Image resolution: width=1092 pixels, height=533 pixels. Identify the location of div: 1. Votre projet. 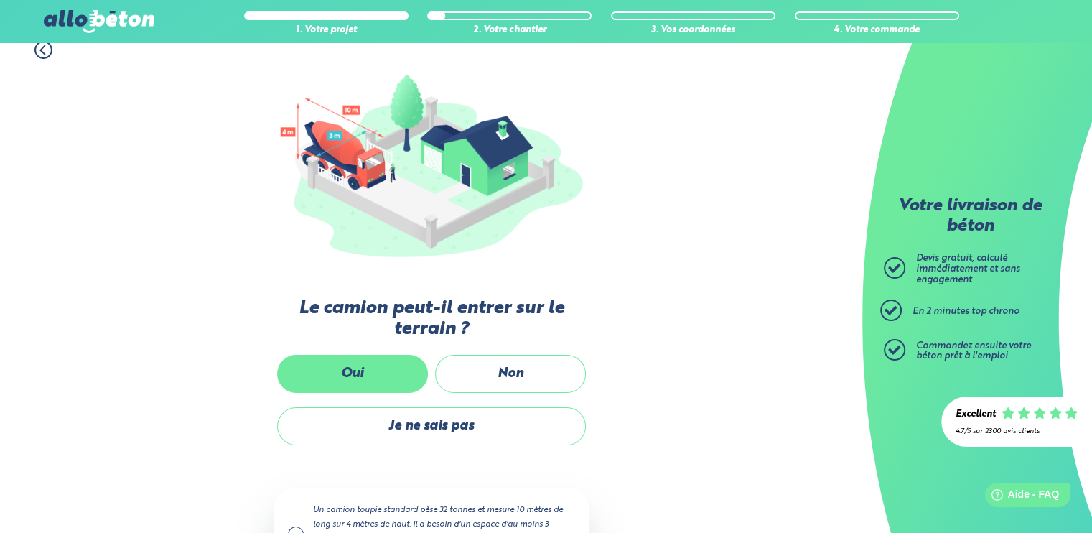
(326, 30).